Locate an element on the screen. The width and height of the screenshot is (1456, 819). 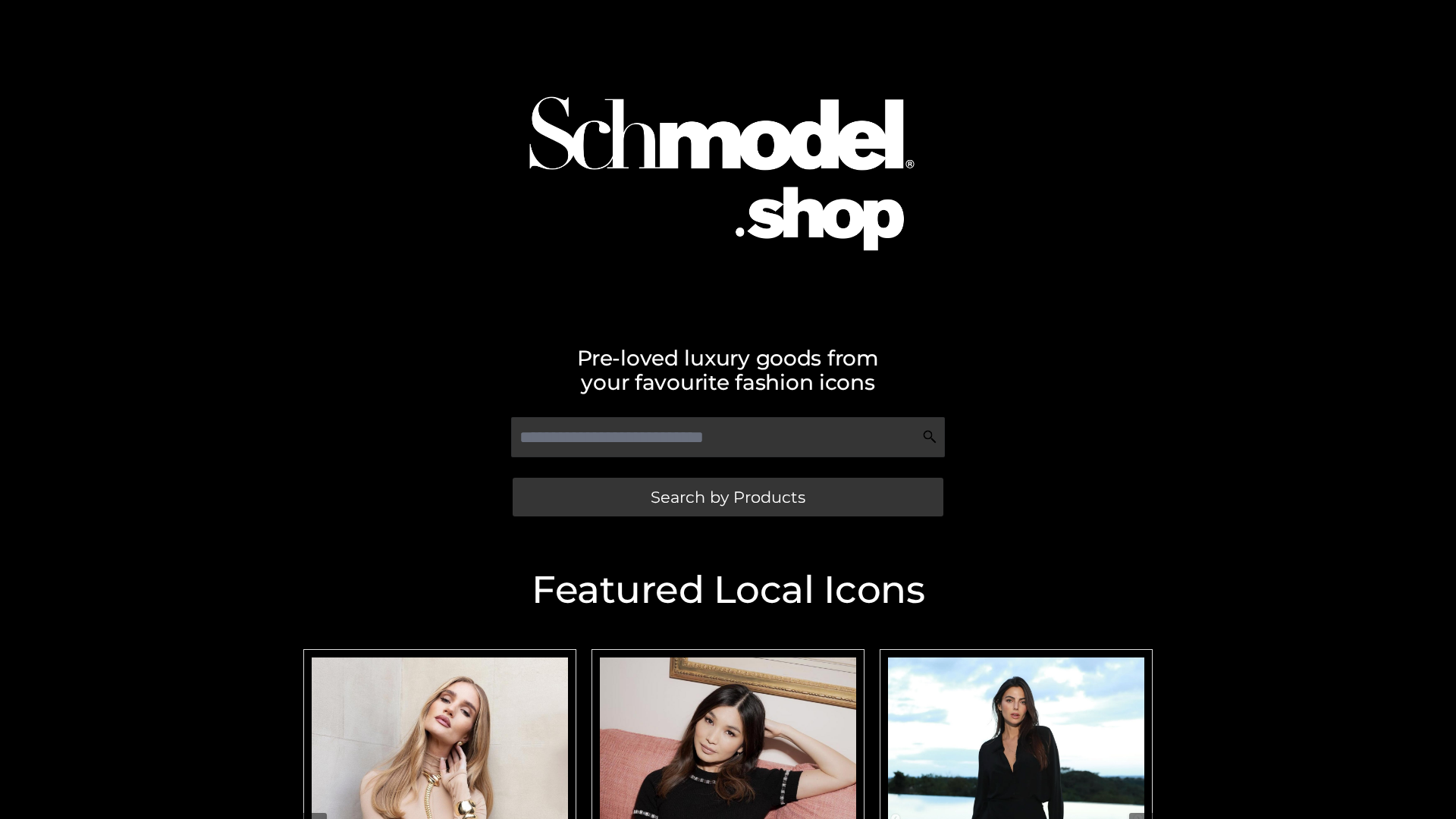
a: Search by Products is located at coordinates (728, 497).